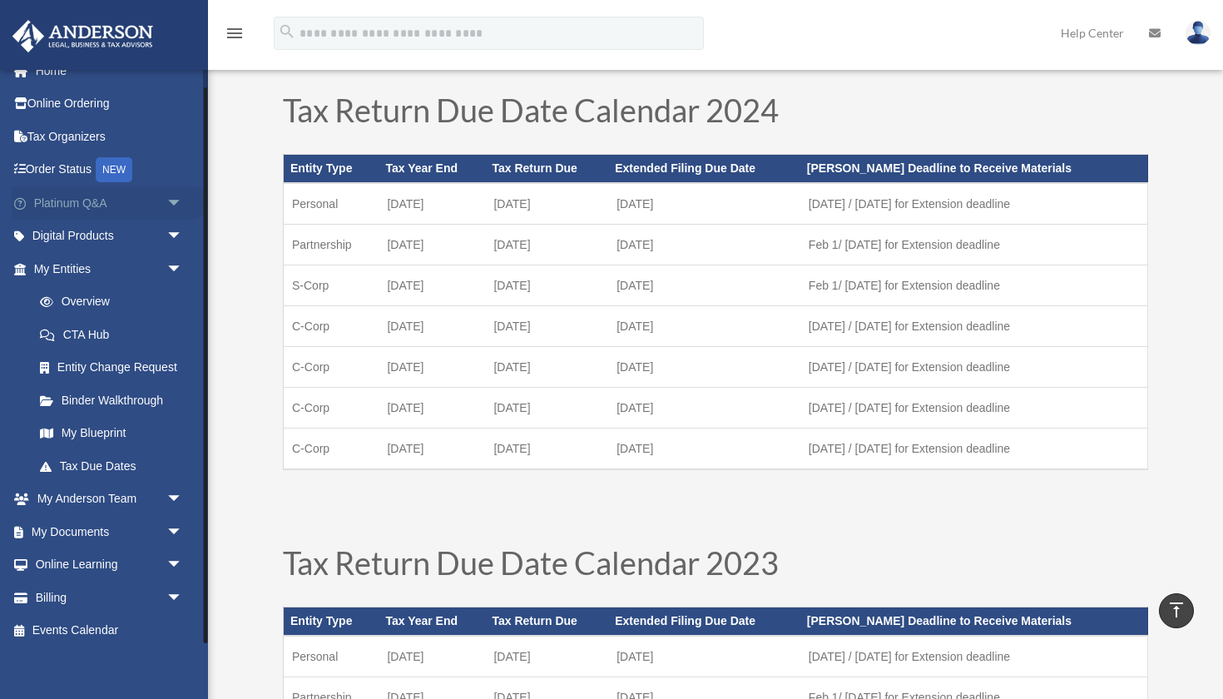  Describe the element at coordinates (110, 104) in the screenshot. I see `a: Online Ordering` at that location.